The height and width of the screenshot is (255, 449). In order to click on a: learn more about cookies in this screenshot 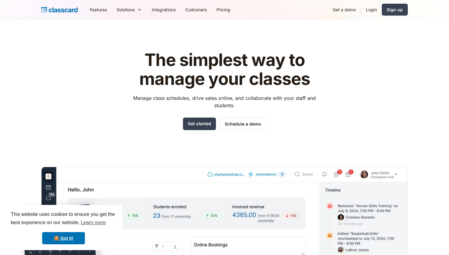, I will do `click(93, 223)`.